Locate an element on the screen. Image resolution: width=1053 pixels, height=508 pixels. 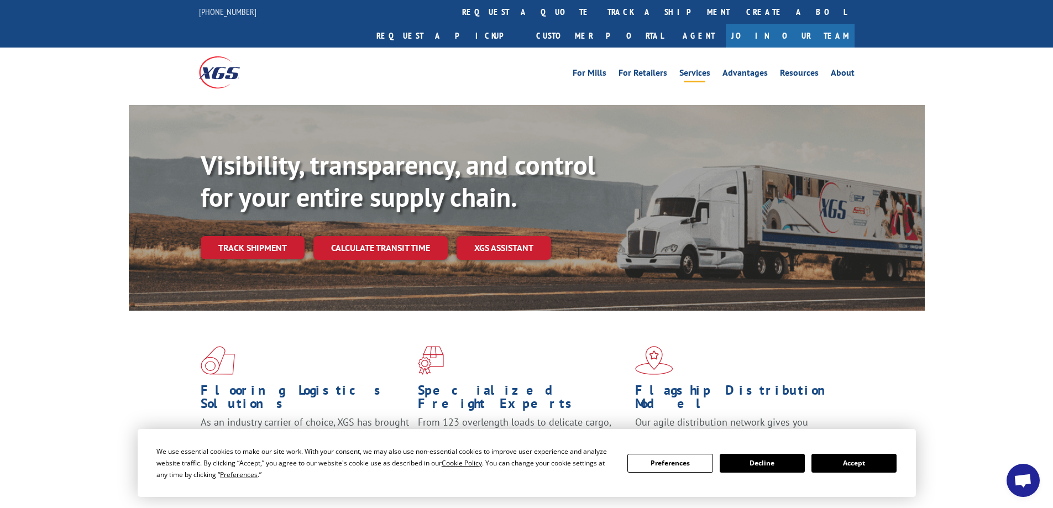
img: xgs-icon-focused-on-flooring-red is located at coordinates (431, 360).